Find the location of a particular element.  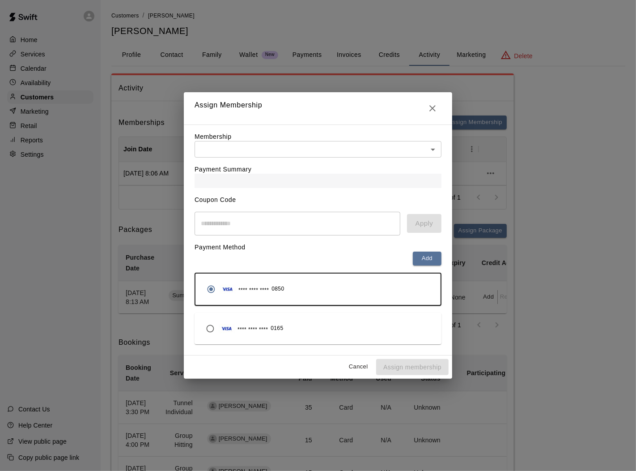

label: Payment Summary is located at coordinates (223, 169).